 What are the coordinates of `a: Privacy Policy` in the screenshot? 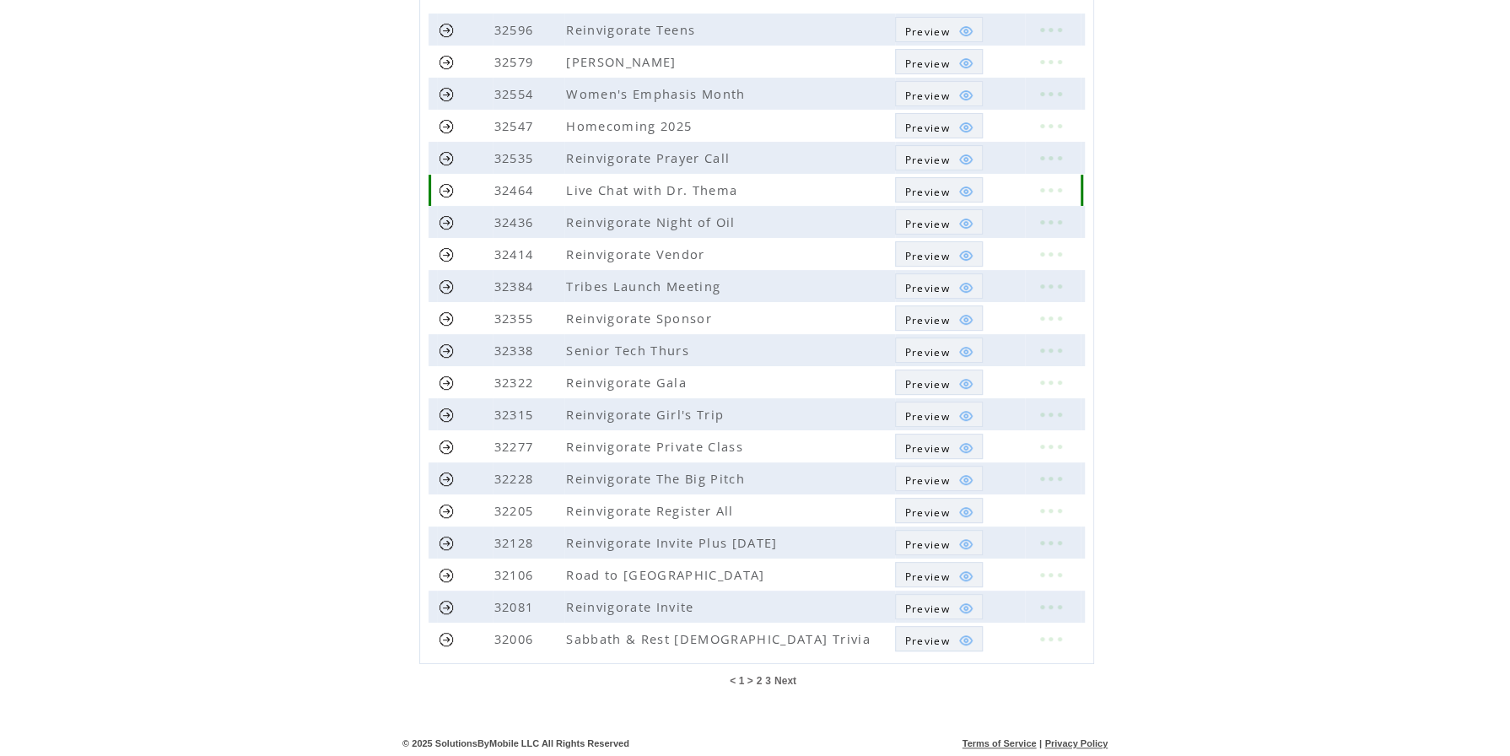 It's located at (1076, 743).